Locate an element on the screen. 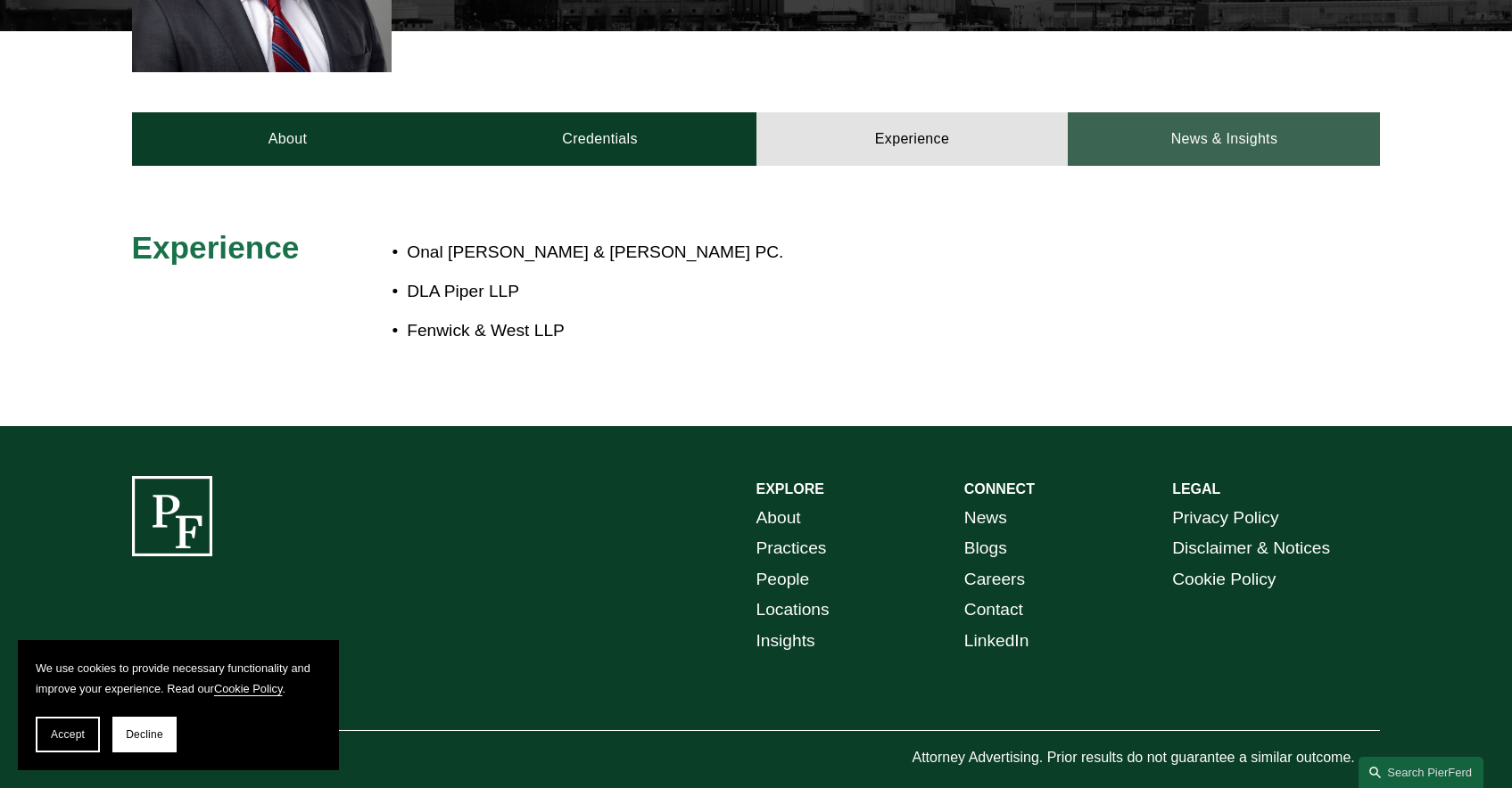 Image resolution: width=1512 pixels, height=788 pixels. a: News & Insights is located at coordinates (1224, 140).